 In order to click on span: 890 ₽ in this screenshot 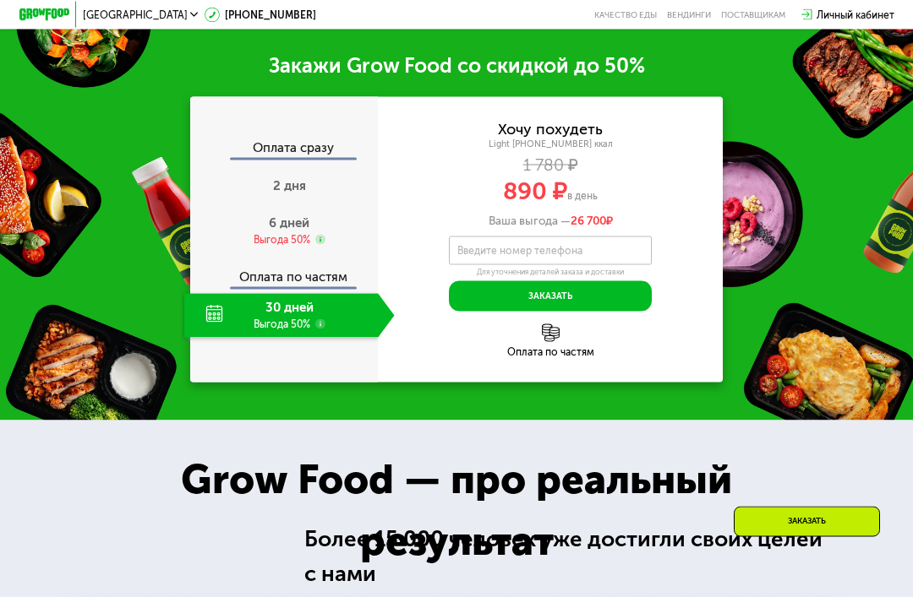, I will do `click(535, 191)`.